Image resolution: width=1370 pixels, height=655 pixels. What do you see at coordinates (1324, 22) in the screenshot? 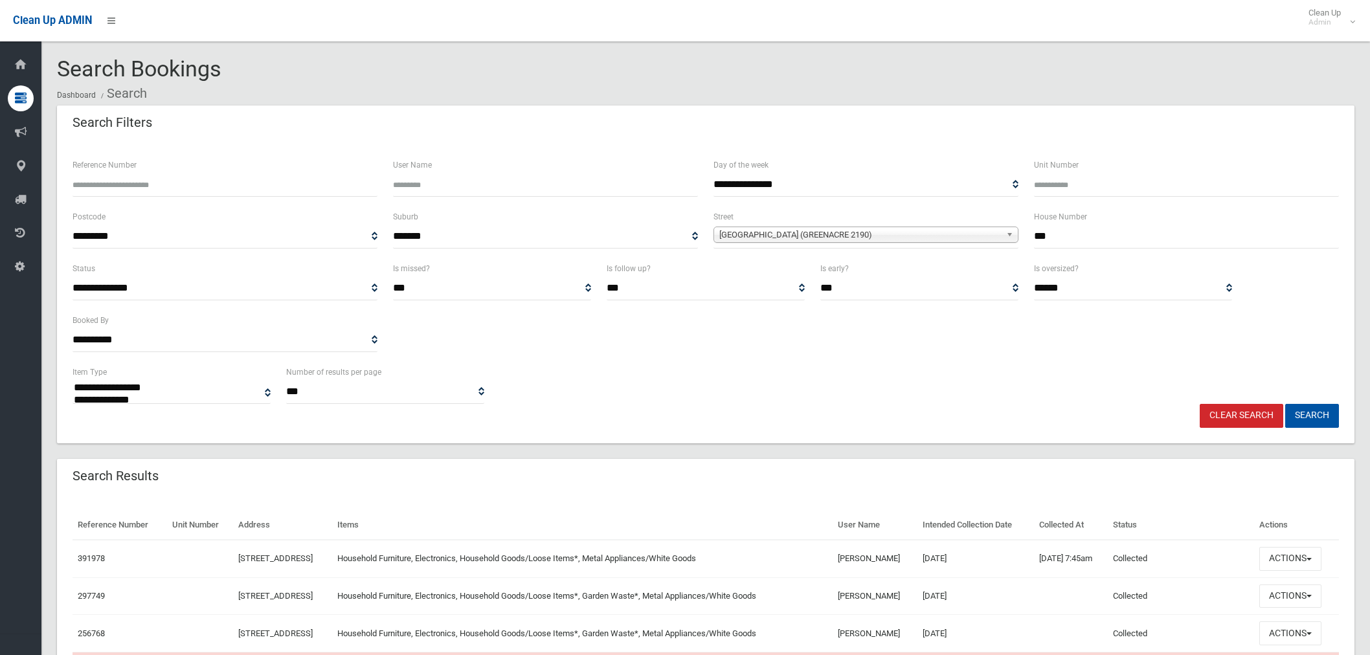
I see `small: Admin` at bounding box center [1324, 22].